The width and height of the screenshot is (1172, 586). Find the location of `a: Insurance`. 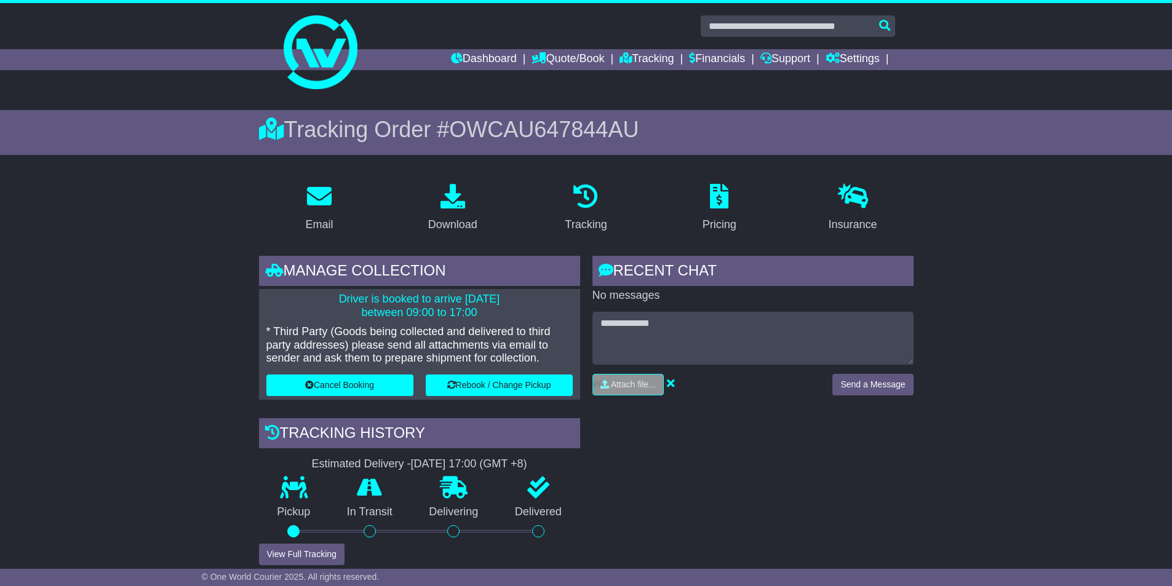

a: Insurance is located at coordinates (853, 209).